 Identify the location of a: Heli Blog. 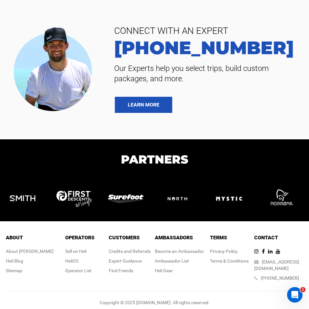
(15, 261).